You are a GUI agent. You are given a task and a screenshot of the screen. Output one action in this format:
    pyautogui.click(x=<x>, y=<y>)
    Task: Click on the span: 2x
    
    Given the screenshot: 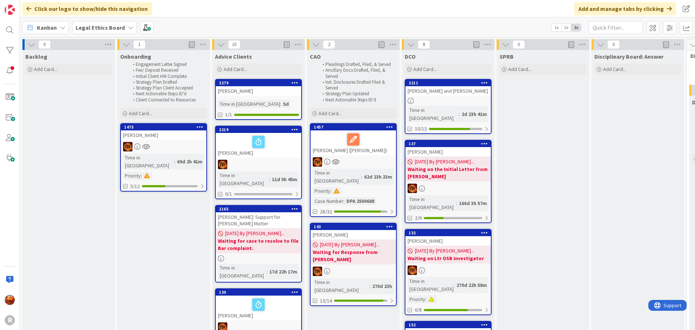 What is the action you would take?
    pyautogui.click(x=566, y=28)
    